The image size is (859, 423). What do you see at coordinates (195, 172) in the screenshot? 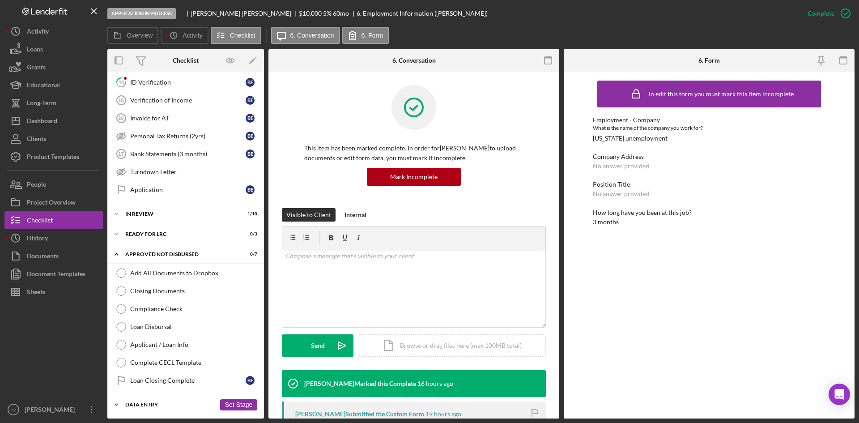
I see `div: Turndown Letter` at bounding box center [195, 172].